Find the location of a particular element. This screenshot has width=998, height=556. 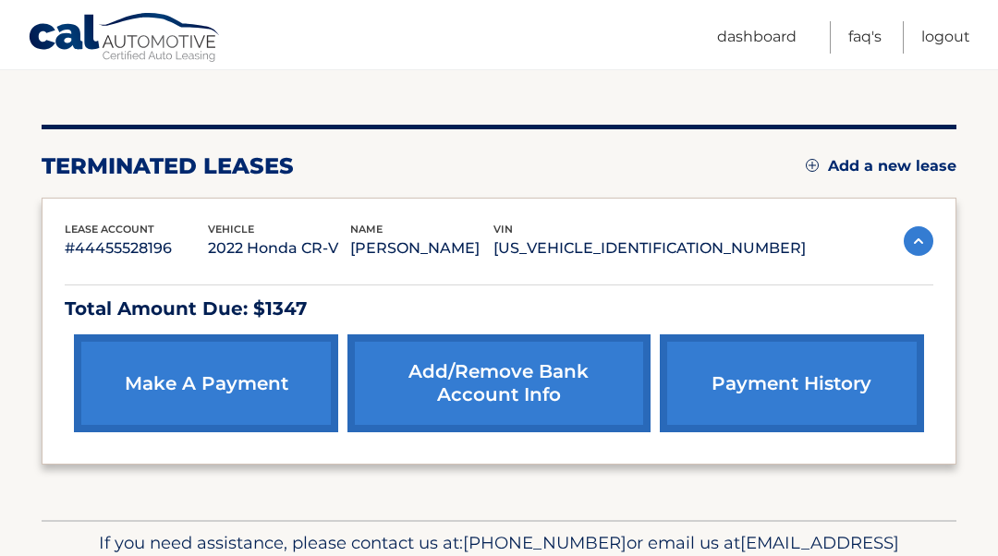

span: vin is located at coordinates (503, 229).